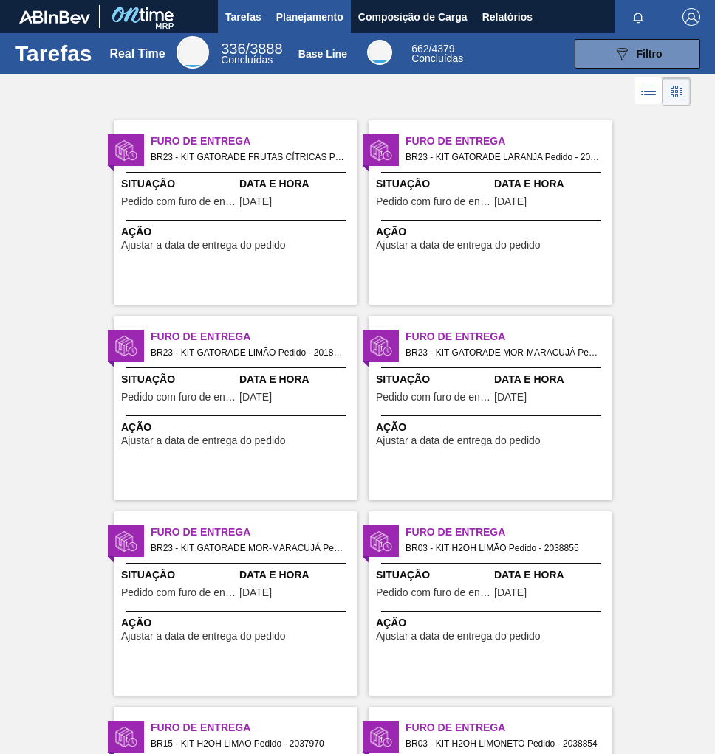 The width and height of the screenshot is (715, 754). What do you see at coordinates (233, 49) in the screenshot?
I see `span: 336` at bounding box center [233, 49].